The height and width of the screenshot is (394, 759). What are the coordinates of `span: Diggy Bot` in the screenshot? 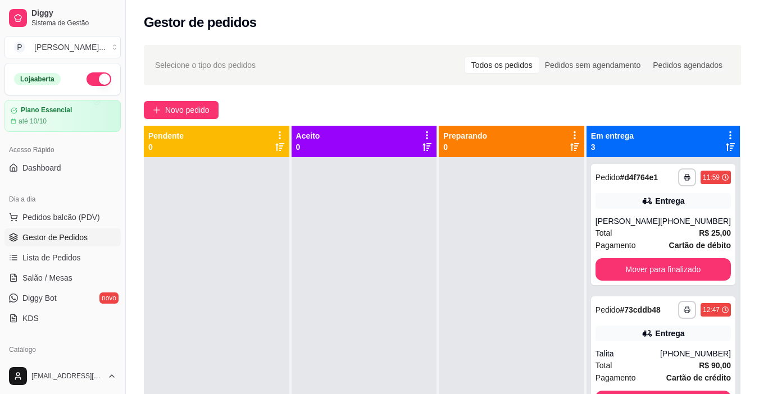 It's located at (39, 298).